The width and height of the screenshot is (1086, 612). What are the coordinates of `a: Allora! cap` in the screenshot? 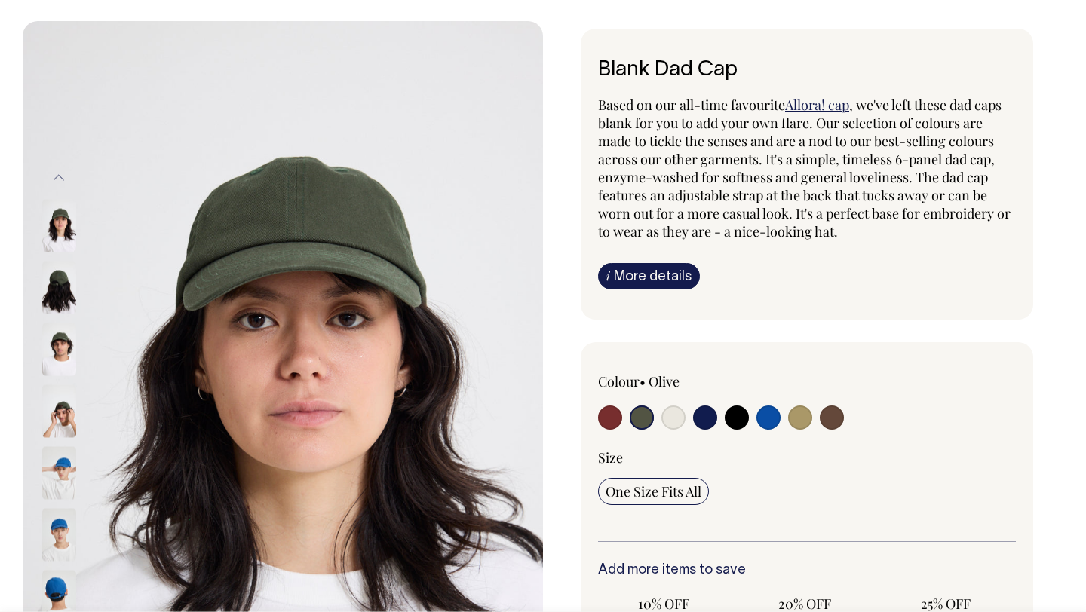 It's located at (816, 105).